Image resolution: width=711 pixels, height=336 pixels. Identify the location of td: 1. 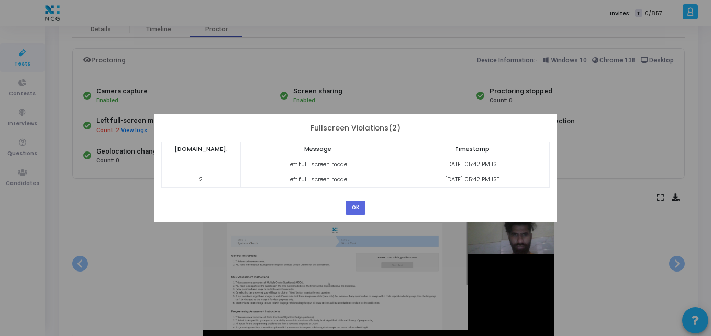
(201, 164).